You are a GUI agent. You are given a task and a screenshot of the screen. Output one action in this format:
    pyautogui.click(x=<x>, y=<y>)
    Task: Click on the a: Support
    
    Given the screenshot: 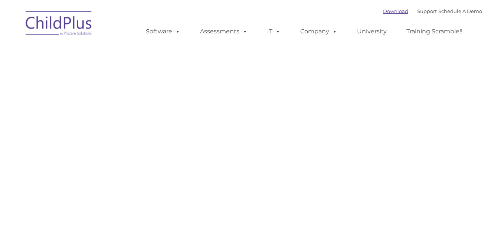 What is the action you would take?
    pyautogui.click(x=427, y=11)
    